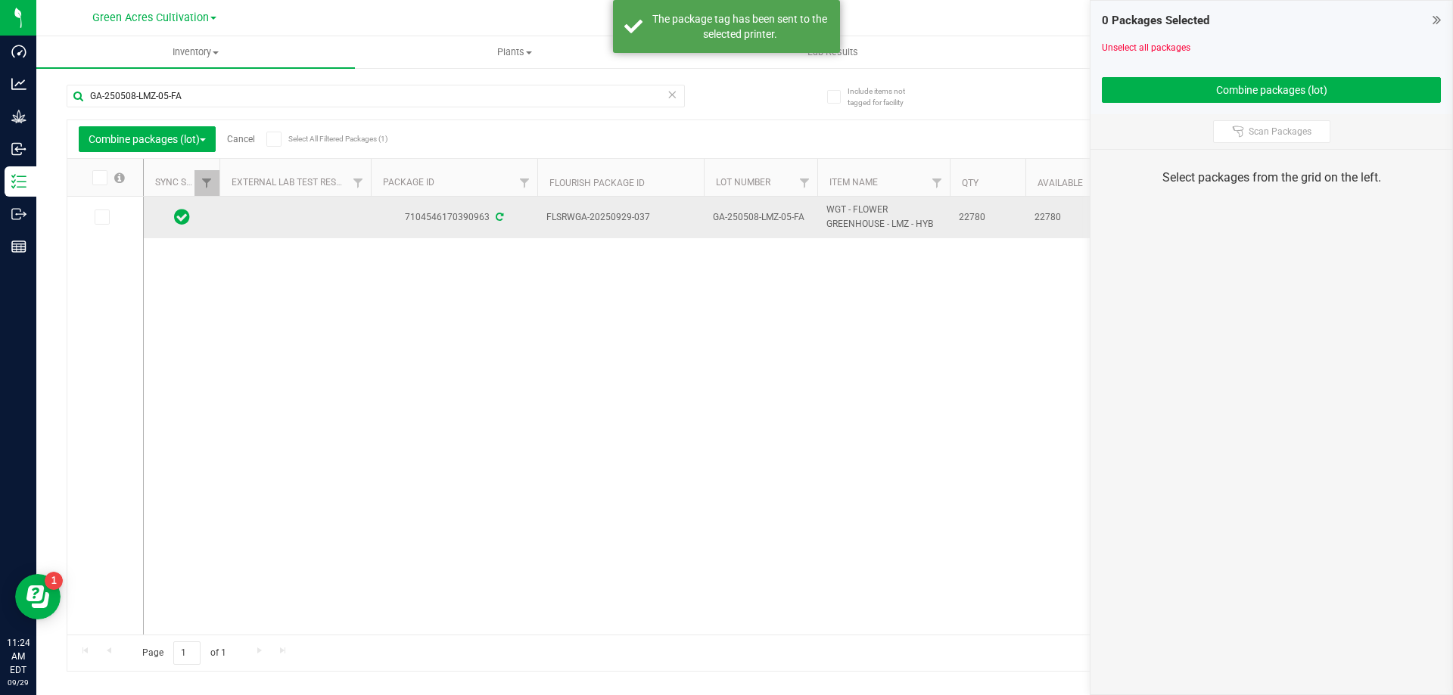 The image size is (1453, 695). What do you see at coordinates (375, 96) in the screenshot?
I see `input: Search Package ID, Item Name, SKU, Lot or Part Number...` at bounding box center [375, 96].